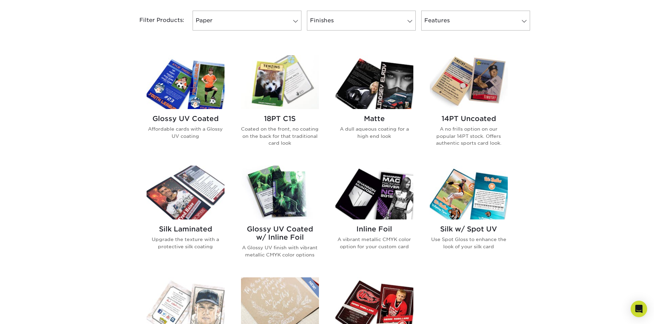  Describe the element at coordinates (374, 243) in the screenshot. I see `p: A vibrant metallic CMYK color option for your custom card` at that location.